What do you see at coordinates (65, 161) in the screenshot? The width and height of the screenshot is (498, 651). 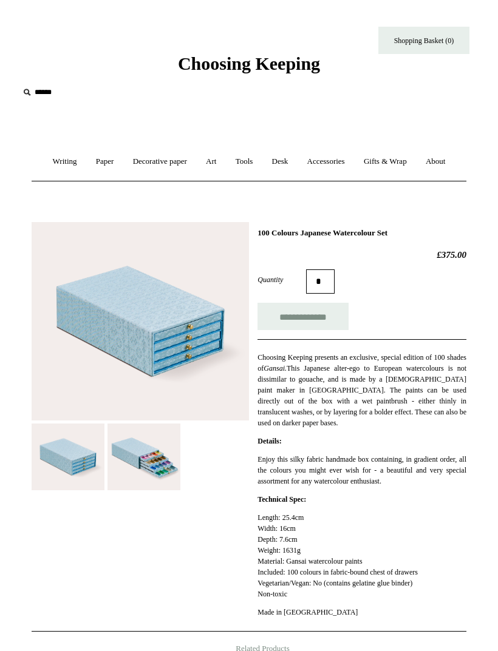 I see `a: Writing` at bounding box center [65, 161].